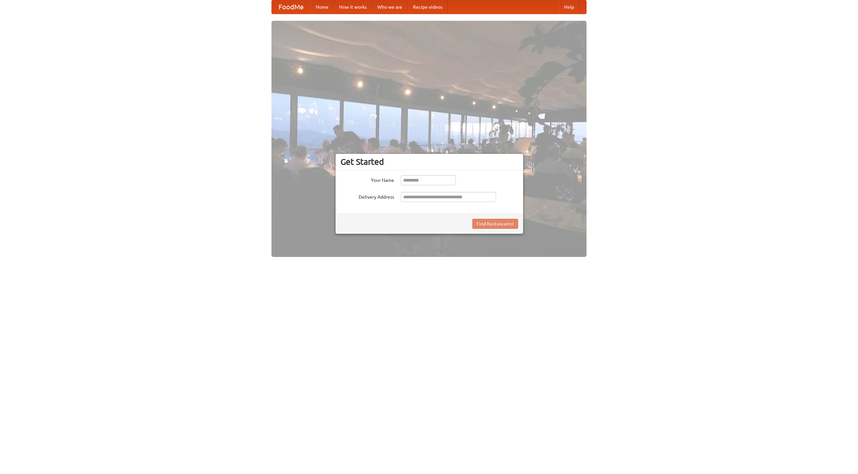  I want to click on button: Find Restaurants!, so click(495, 224).